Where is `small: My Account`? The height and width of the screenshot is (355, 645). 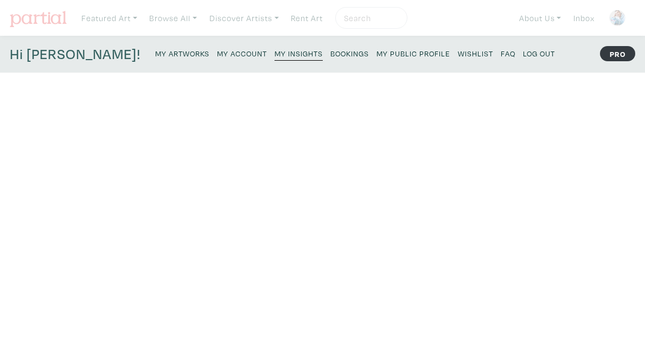
small: My Account is located at coordinates (242, 53).